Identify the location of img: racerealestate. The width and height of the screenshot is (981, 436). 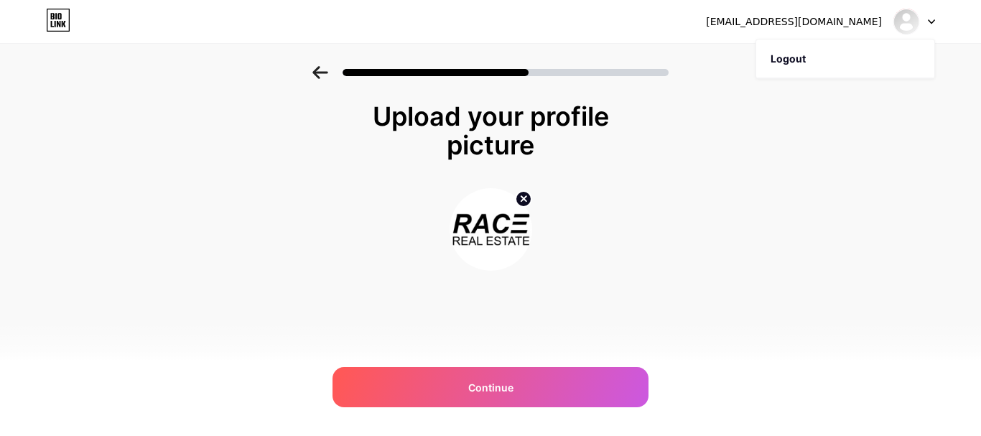
(906, 22).